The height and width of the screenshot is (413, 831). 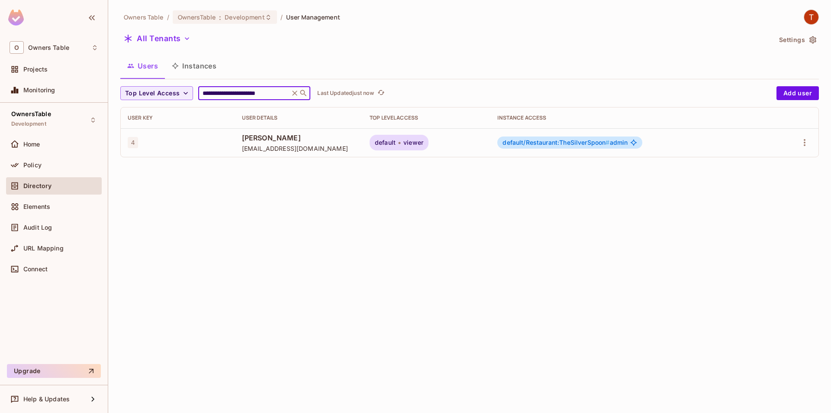 What do you see at coordinates (313, 17) in the screenshot?
I see `span: User Management` at bounding box center [313, 17].